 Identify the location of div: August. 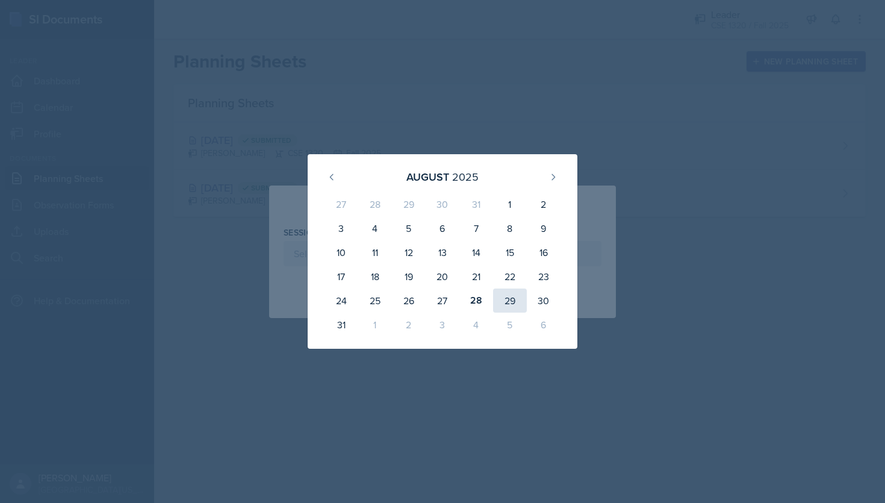
(428, 176).